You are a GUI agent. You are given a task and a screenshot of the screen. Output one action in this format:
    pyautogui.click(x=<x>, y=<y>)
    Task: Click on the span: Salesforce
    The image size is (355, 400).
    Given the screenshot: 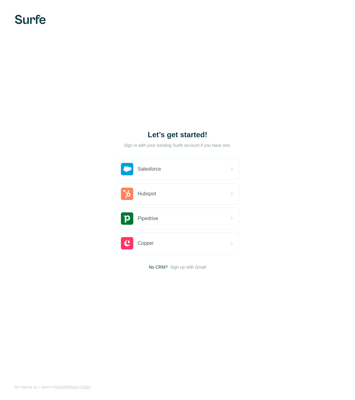 What is the action you would take?
    pyautogui.click(x=149, y=169)
    